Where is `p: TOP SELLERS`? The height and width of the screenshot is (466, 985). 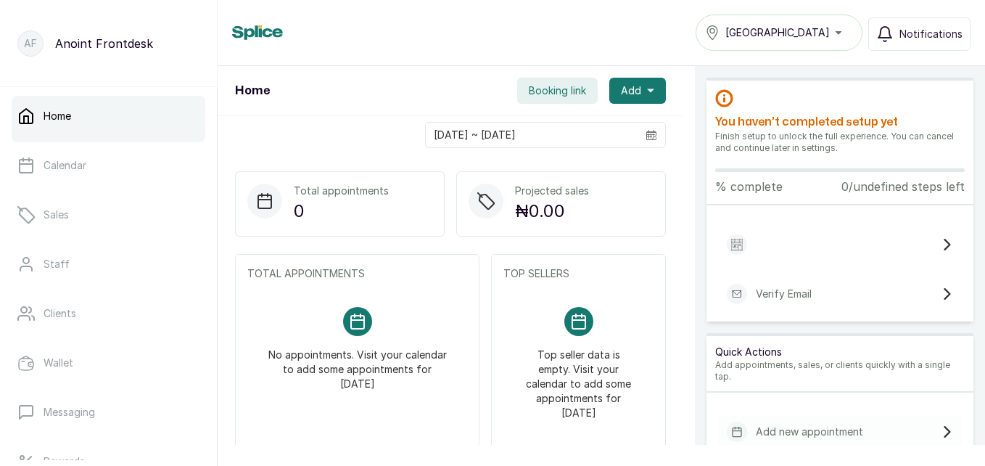
p: TOP SELLERS is located at coordinates (578, 273).